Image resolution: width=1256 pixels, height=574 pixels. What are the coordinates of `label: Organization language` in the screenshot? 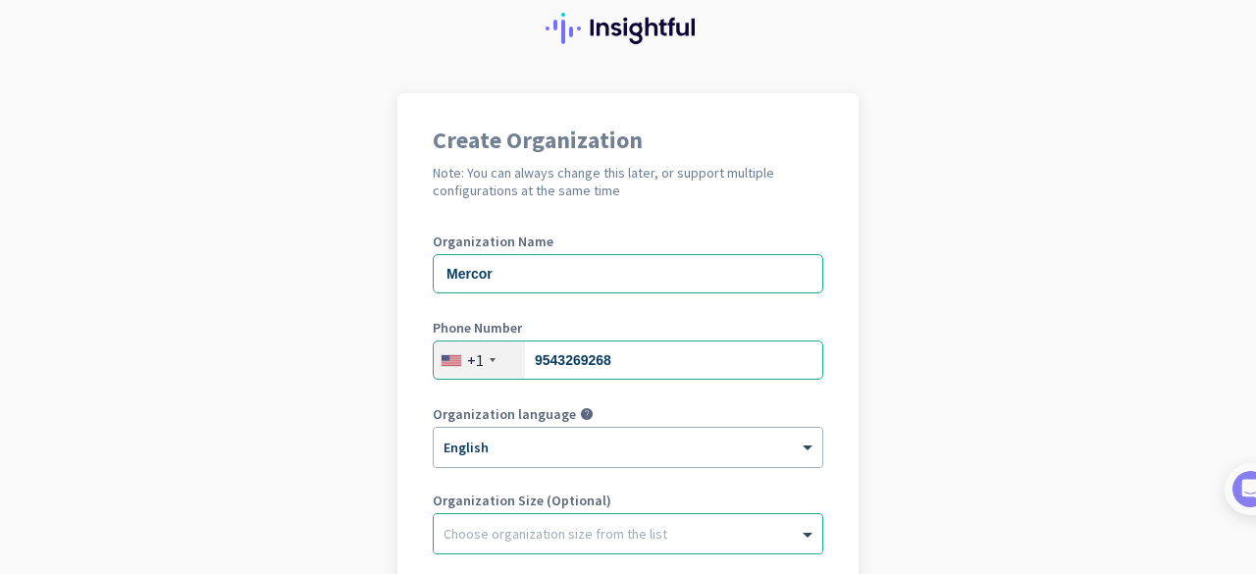 It's located at (504, 414).